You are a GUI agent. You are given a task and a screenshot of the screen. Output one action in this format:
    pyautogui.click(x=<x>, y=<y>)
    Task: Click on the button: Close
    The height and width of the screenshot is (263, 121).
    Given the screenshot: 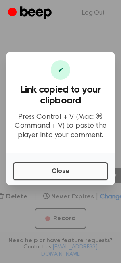 What is the action you would take?
    pyautogui.click(x=61, y=171)
    